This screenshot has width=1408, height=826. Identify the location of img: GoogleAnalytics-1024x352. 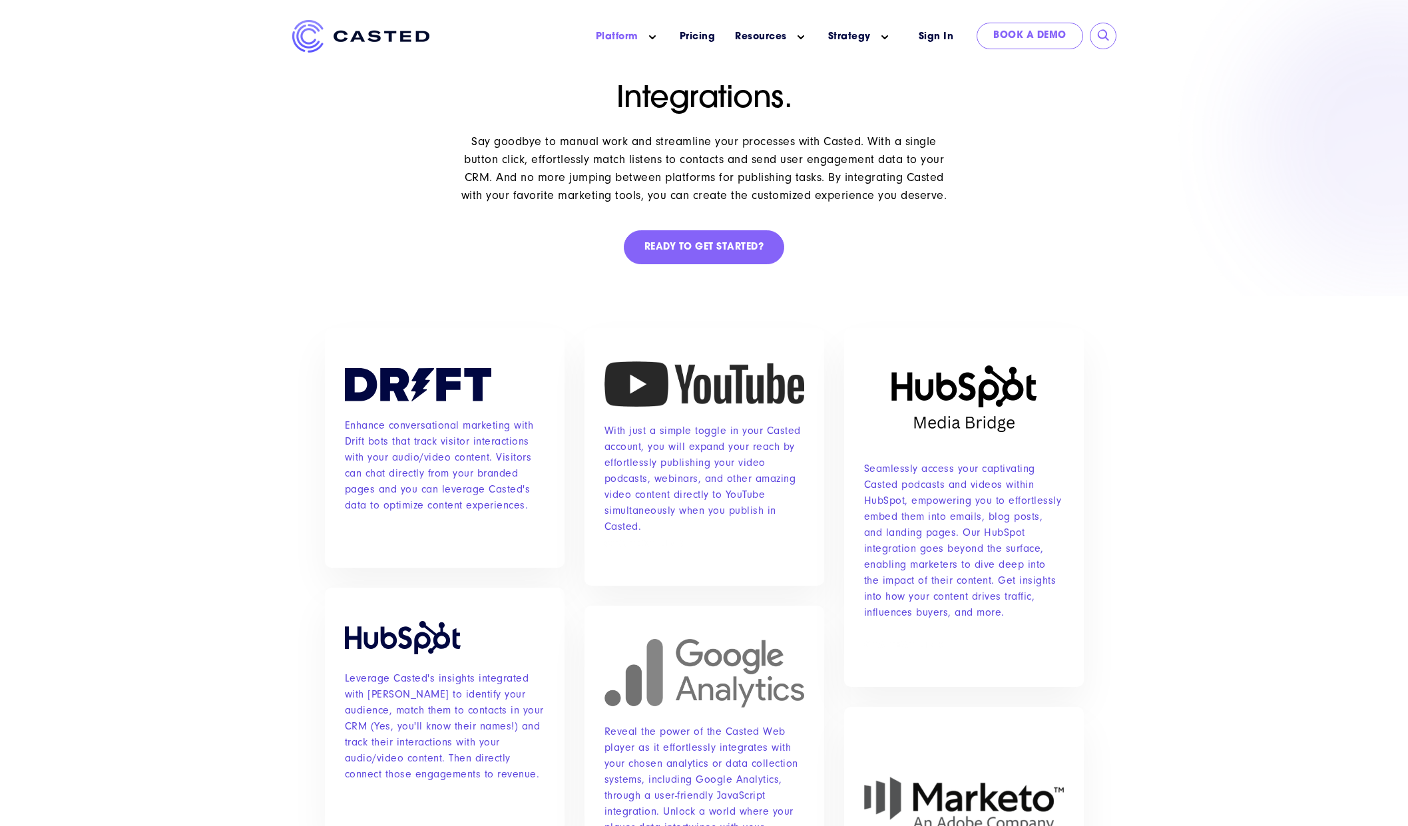
(704, 673).